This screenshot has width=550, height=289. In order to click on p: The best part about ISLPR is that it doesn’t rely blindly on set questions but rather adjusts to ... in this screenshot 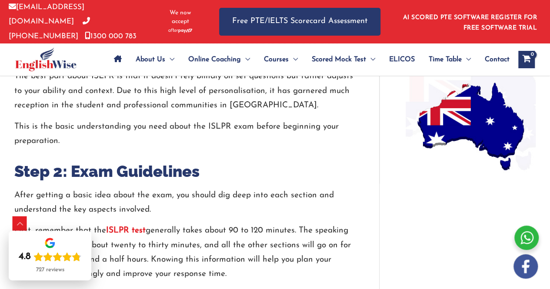, I will do `click(183, 91)`.